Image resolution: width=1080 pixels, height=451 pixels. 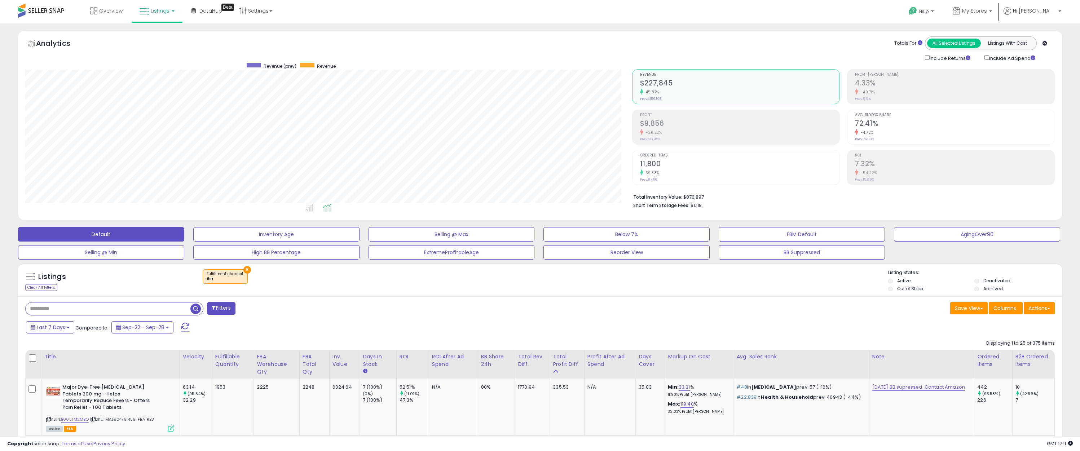 What do you see at coordinates (658, 197) in the screenshot?
I see `b: Total Inventory Value:` at bounding box center [658, 197].